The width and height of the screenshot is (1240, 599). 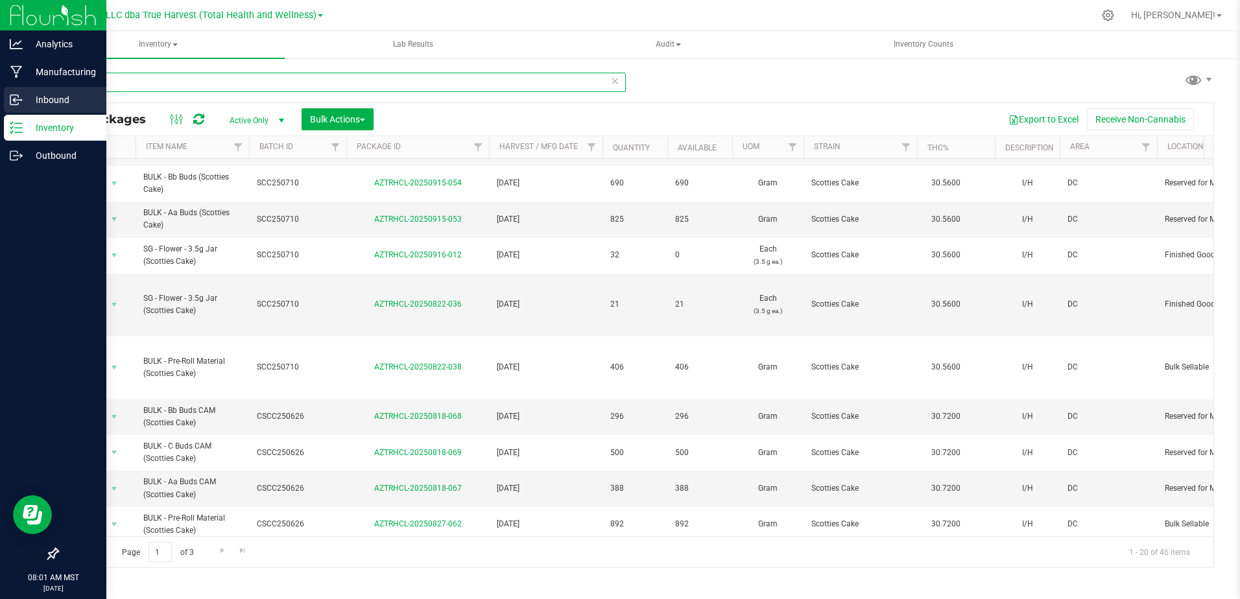 I want to click on a: AZTRHCL-20250916-012, so click(x=417, y=255).